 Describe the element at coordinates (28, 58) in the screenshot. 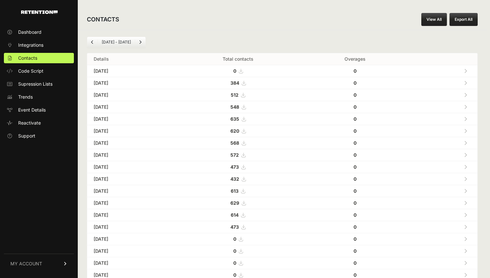

I see `span: Contacts` at that location.